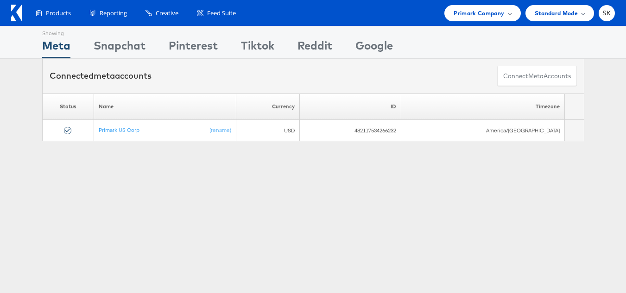 The width and height of the screenshot is (626, 293). Describe the element at coordinates (165, 107) in the screenshot. I see `th: Name` at that location.